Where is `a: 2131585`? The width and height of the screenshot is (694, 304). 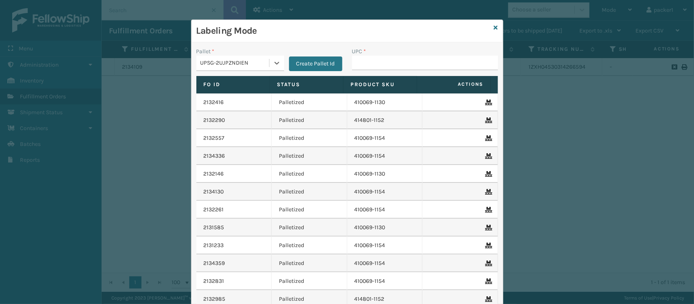
a: 2131585 is located at coordinates (214, 228).